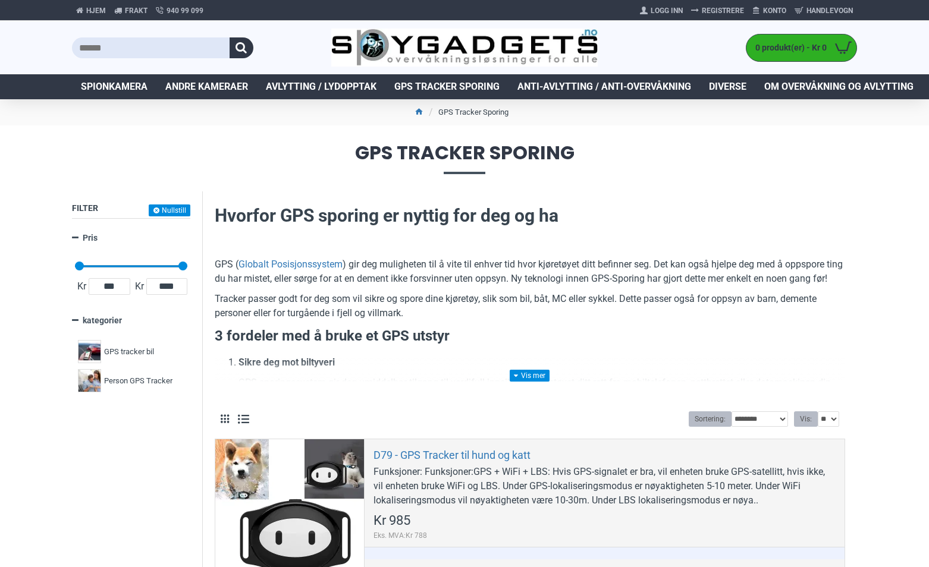  I want to click on h3: 3 fordeler med å bruke et GPS utstyr, so click(530, 337).